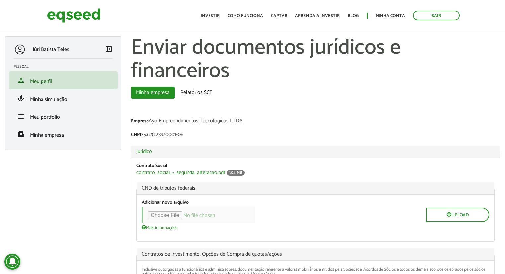 The height and width of the screenshot is (274, 505). Describe the element at coordinates (63, 134) in the screenshot. I see `li: Minha empresa` at that location.